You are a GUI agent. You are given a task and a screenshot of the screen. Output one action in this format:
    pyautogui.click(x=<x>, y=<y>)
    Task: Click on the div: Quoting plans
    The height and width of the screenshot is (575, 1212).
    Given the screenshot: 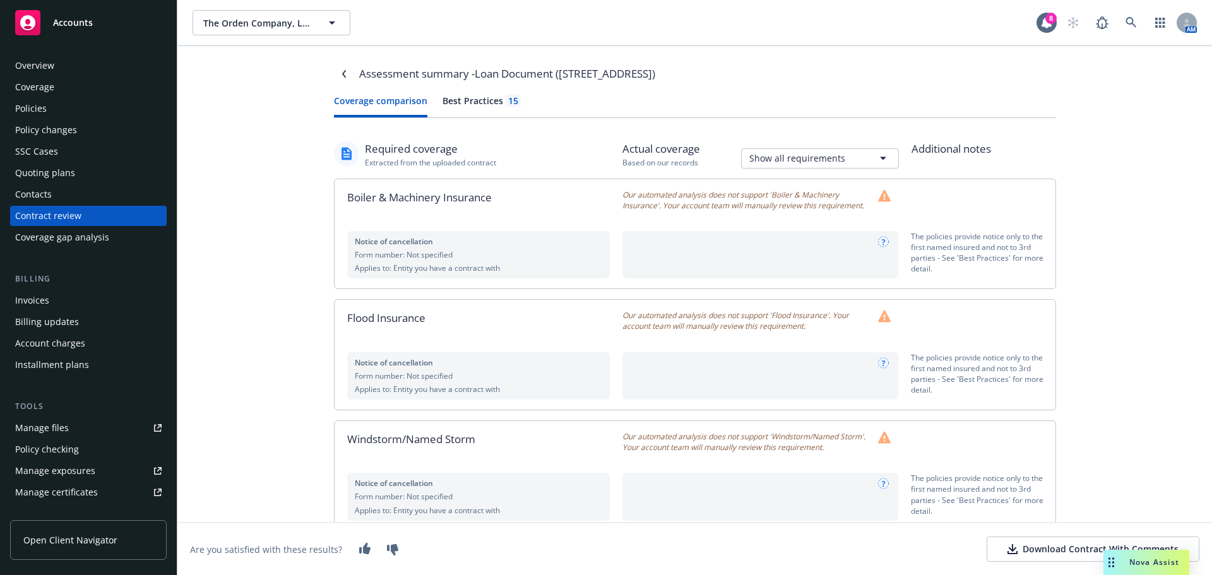 What is the action you would take?
    pyautogui.click(x=45, y=173)
    